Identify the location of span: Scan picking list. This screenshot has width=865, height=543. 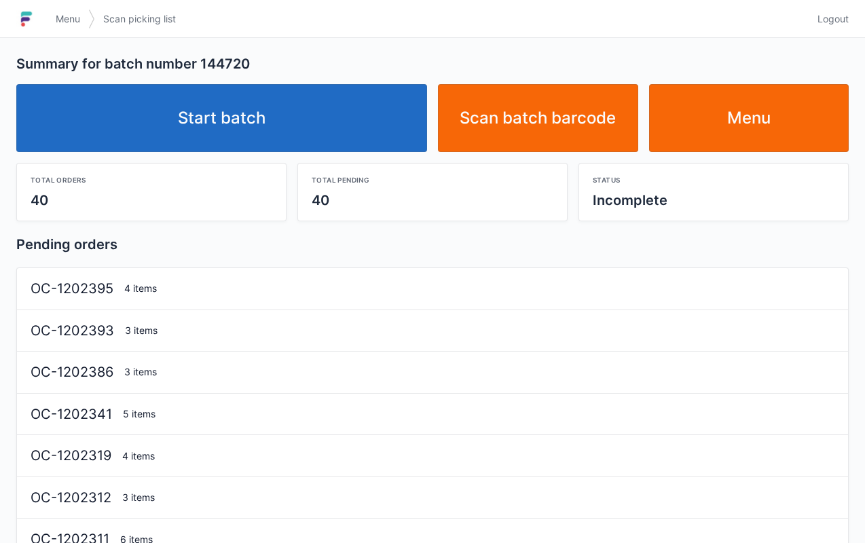
(139, 19).